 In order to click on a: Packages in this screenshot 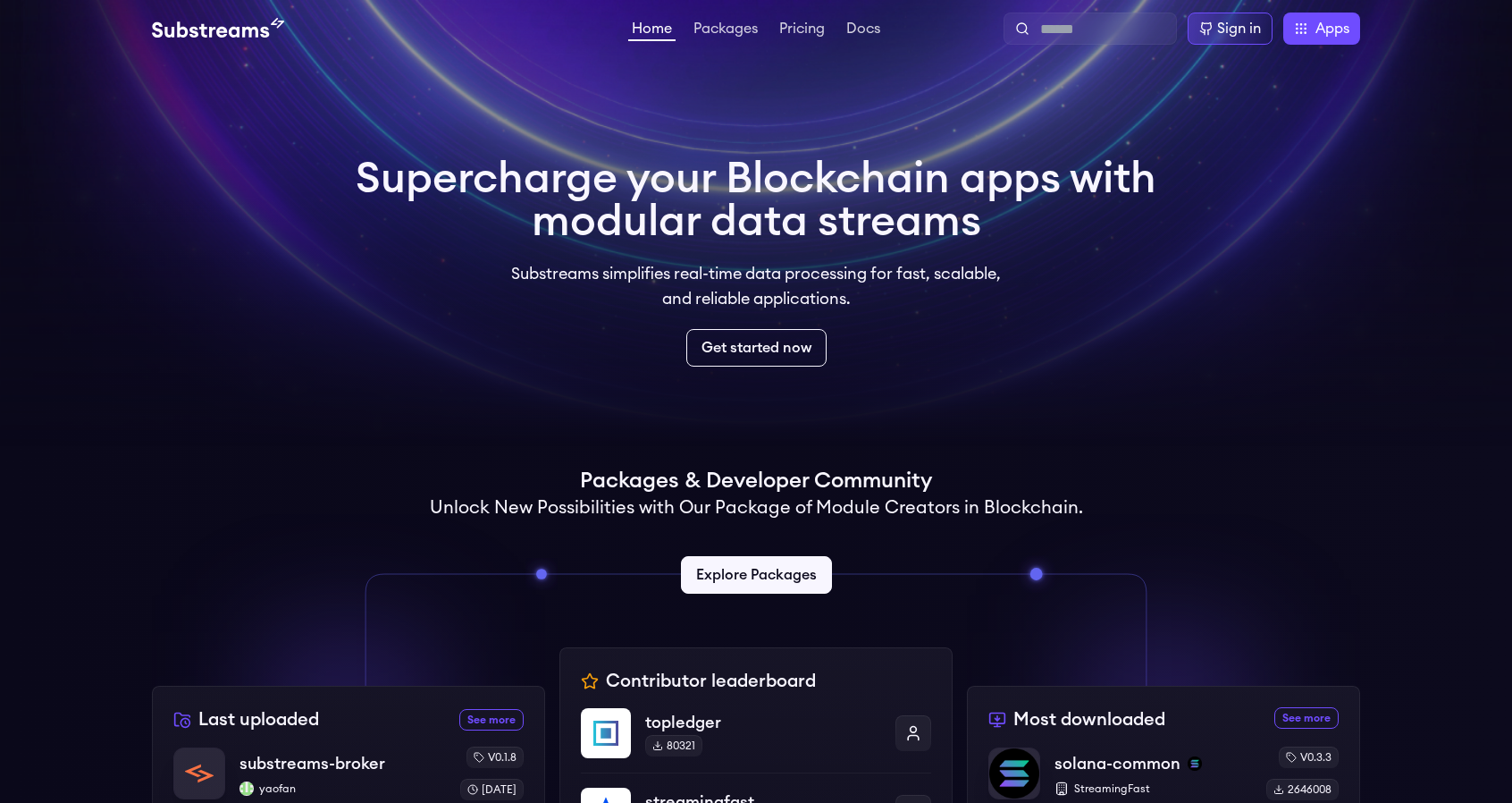, I will do `click(726, 30)`.